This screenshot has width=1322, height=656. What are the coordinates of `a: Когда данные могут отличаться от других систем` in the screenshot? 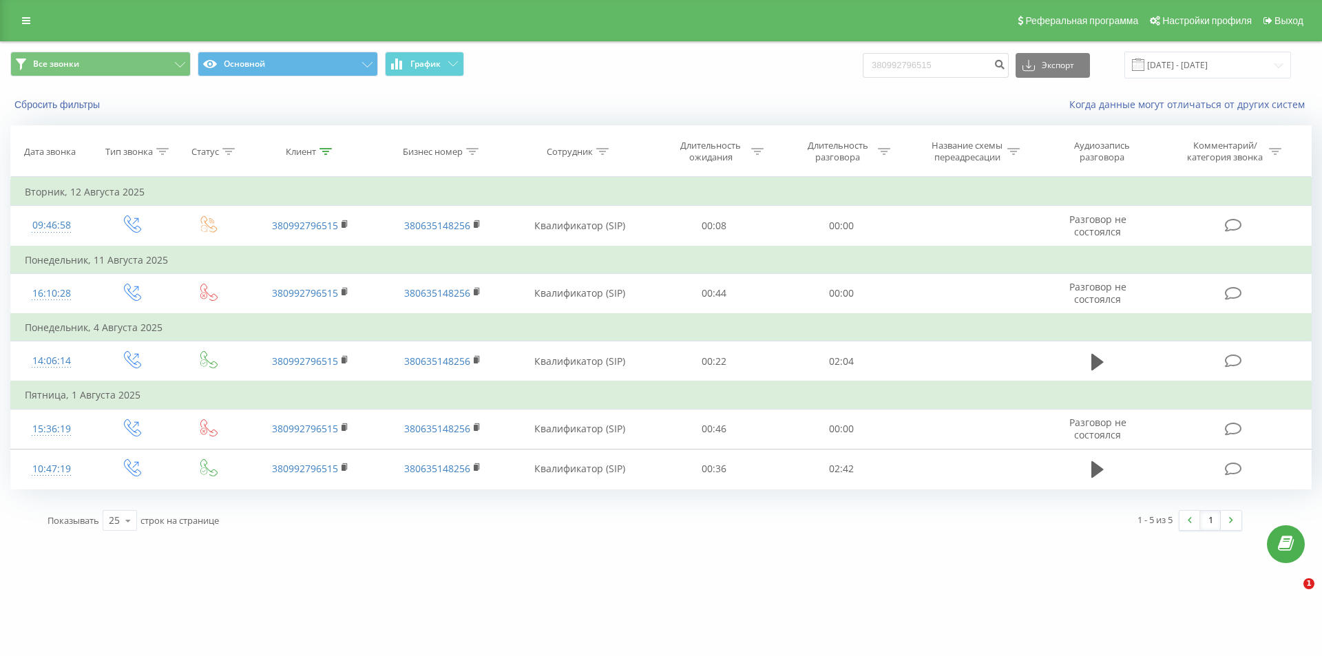 It's located at (1191, 104).